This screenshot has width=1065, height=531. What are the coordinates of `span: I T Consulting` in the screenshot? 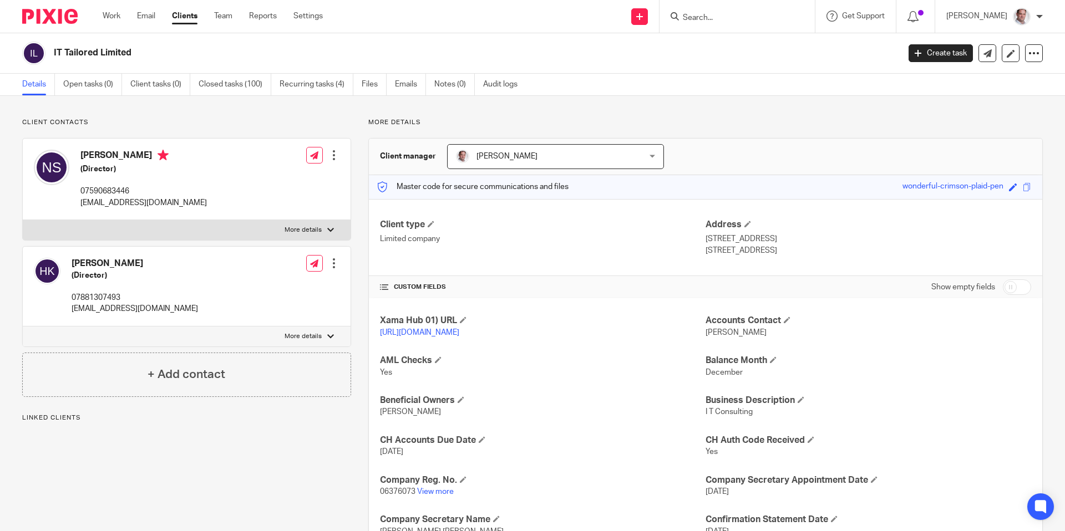 It's located at (729, 412).